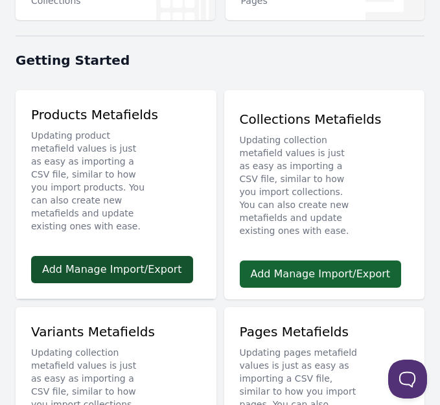  I want to click on p: Updating collection metafield values is just as easy as importing a CSV file, similar to how you ..., so click(324, 183).